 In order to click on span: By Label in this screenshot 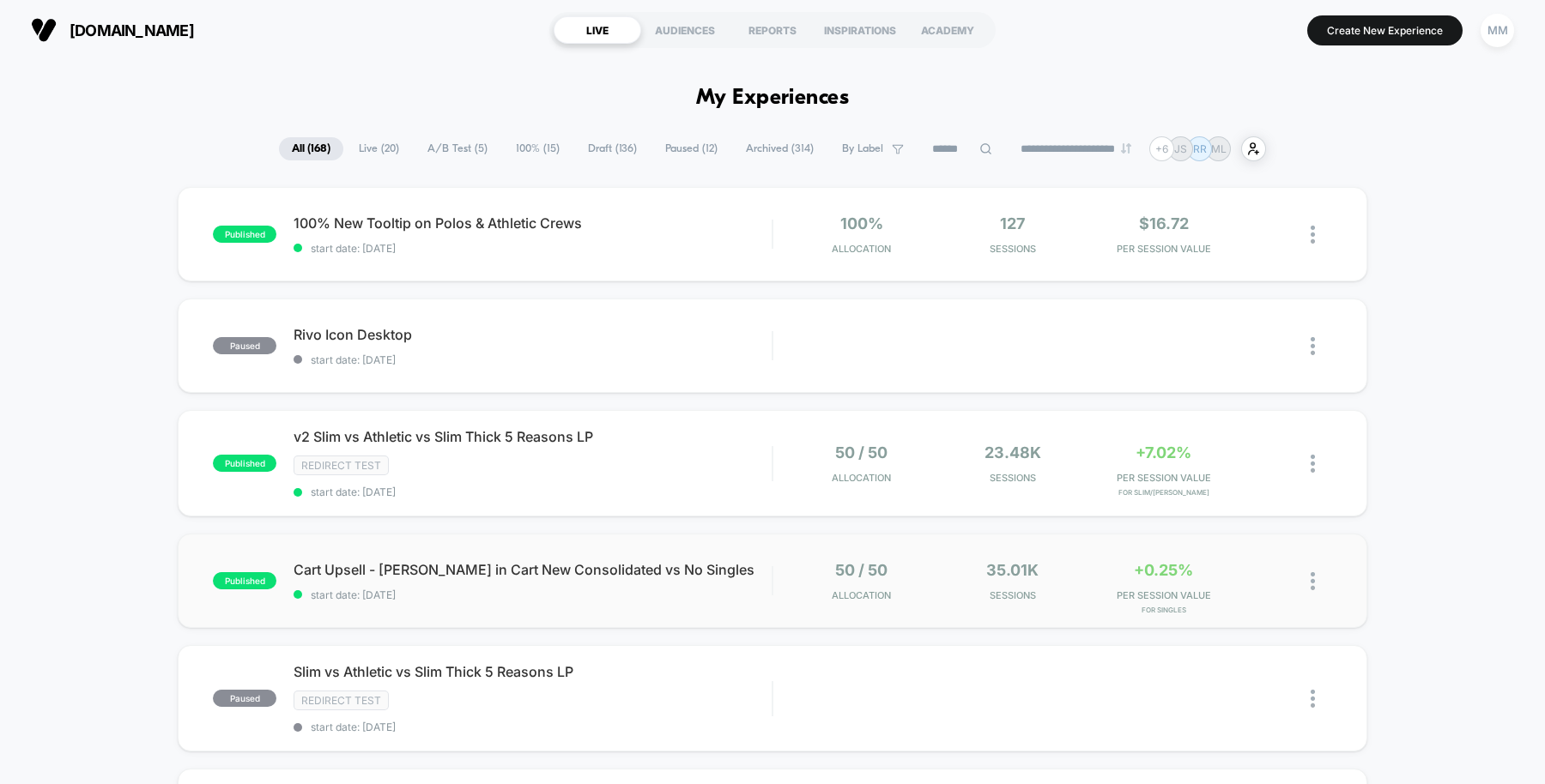, I will do `click(863, 148)`.